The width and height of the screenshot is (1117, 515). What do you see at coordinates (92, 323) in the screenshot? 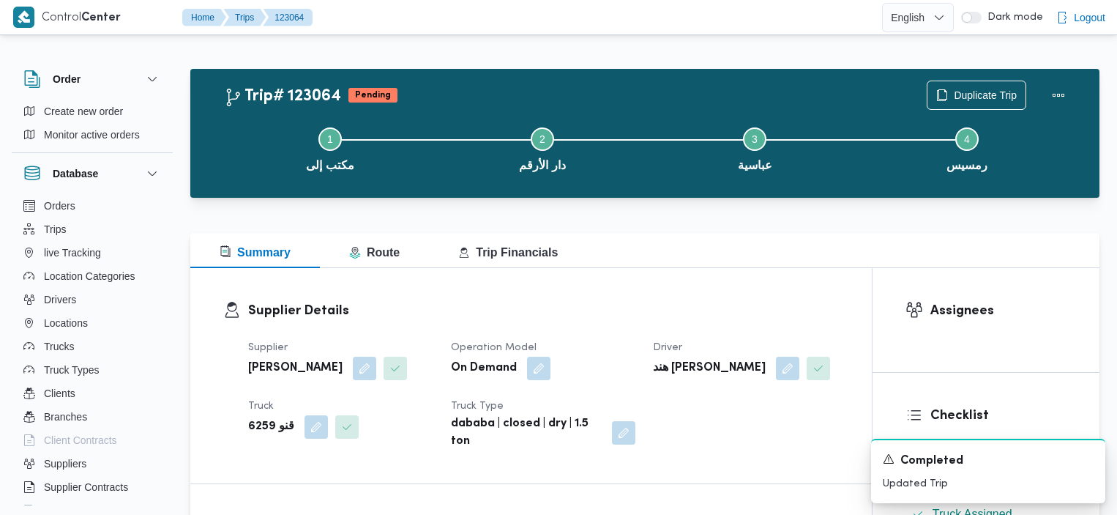
I see `button: Locations` at bounding box center [92, 323].